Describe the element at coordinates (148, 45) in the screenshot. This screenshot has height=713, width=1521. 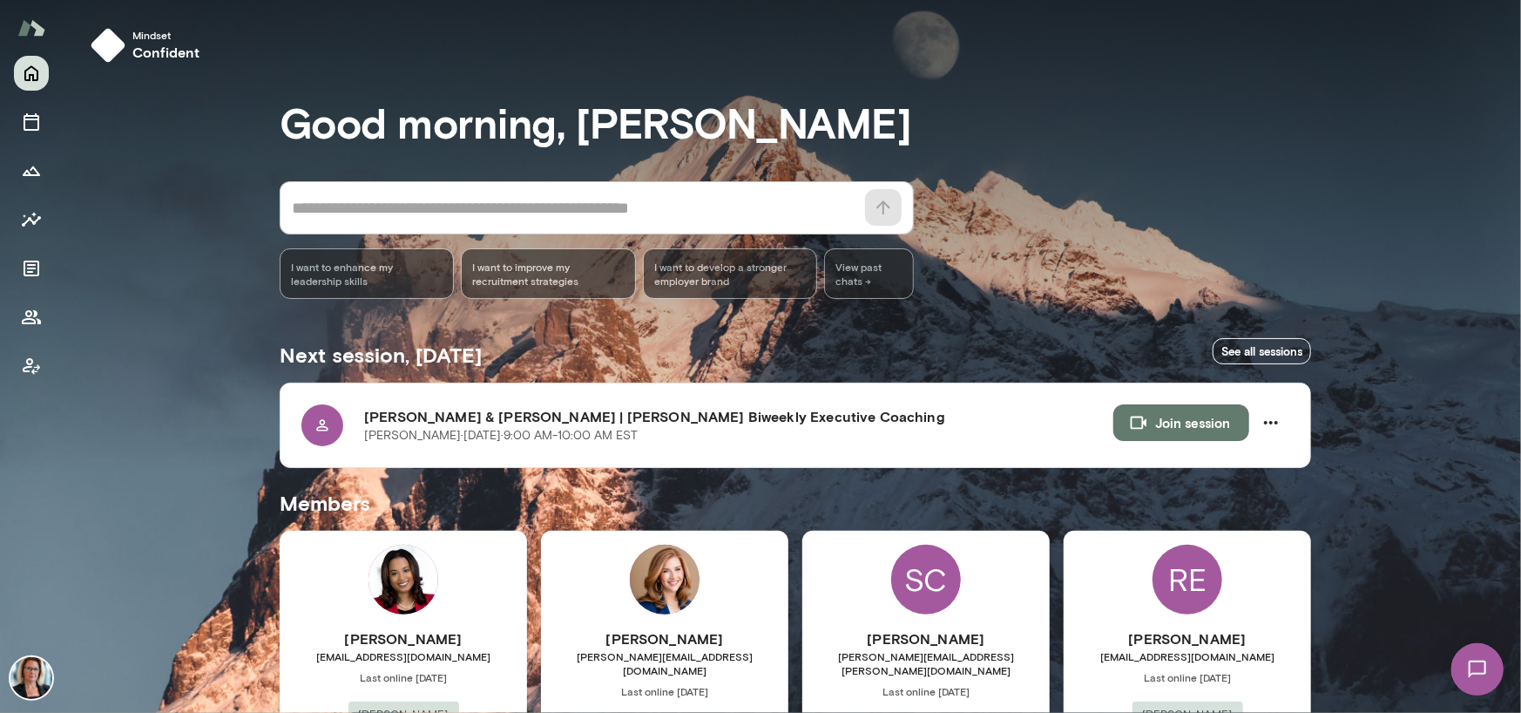
I see `button: Mindsetconfident` at that location.